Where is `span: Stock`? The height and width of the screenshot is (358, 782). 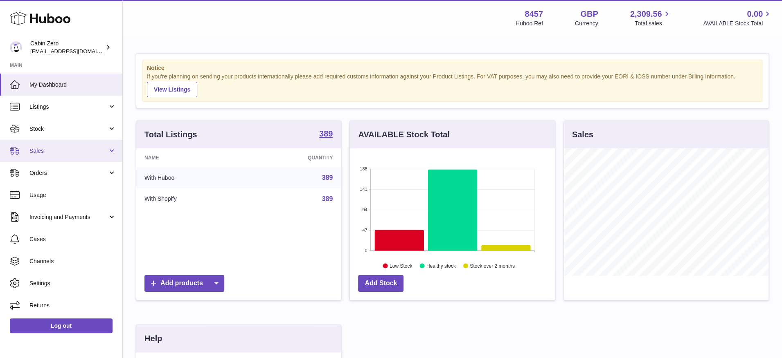
span: Stock is located at coordinates (68, 129).